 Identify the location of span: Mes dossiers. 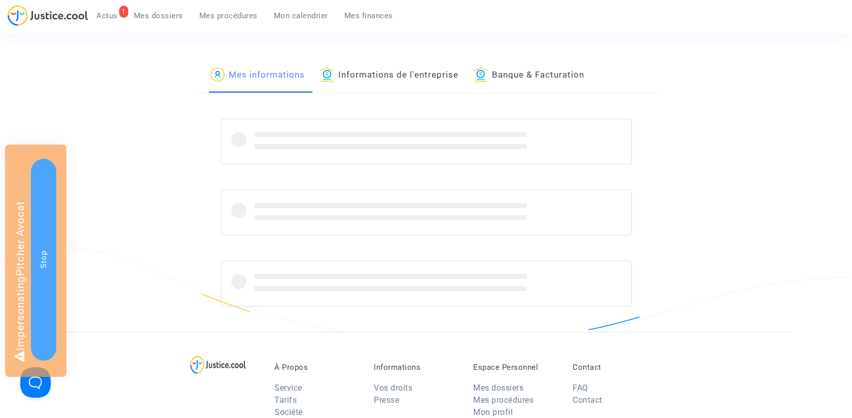
(158, 16).